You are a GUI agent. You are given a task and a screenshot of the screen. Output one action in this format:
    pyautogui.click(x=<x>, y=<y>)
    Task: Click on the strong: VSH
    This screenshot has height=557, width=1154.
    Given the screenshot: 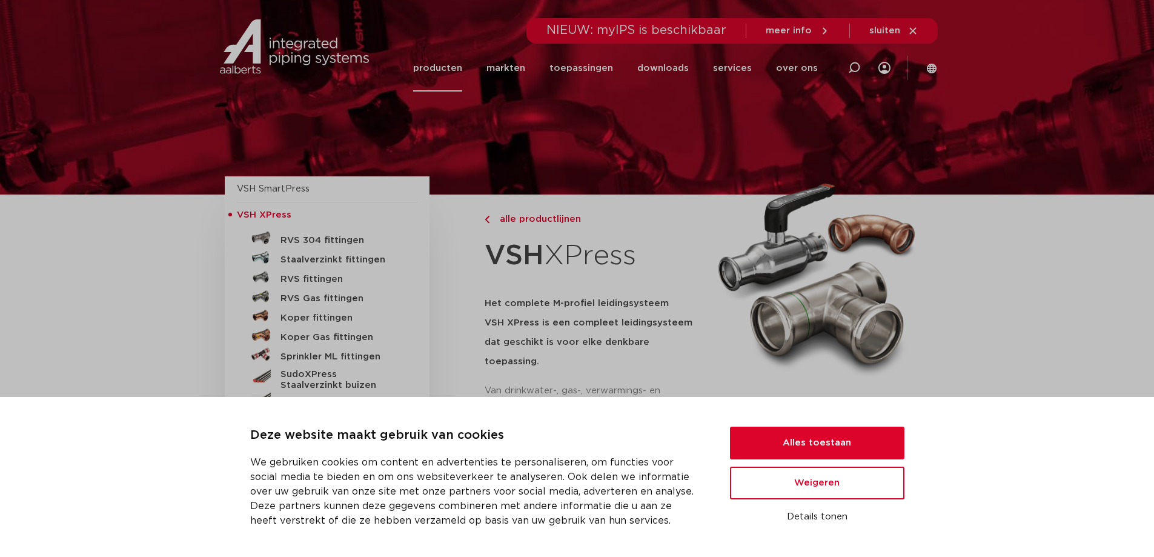 What is the action you would take?
    pyautogui.click(x=514, y=256)
    